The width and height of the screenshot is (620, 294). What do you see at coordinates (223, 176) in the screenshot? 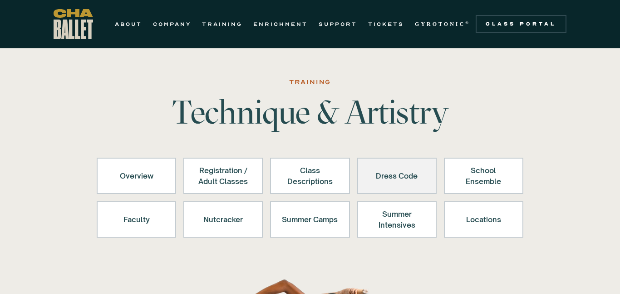
I see `div: Registration / Adult Classes` at bounding box center [223, 176].